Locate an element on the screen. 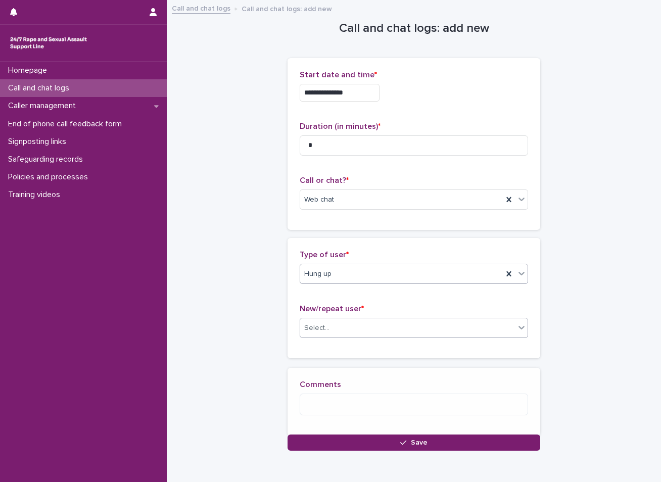 The image size is (661, 482). p: Homepage is located at coordinates (29, 70).